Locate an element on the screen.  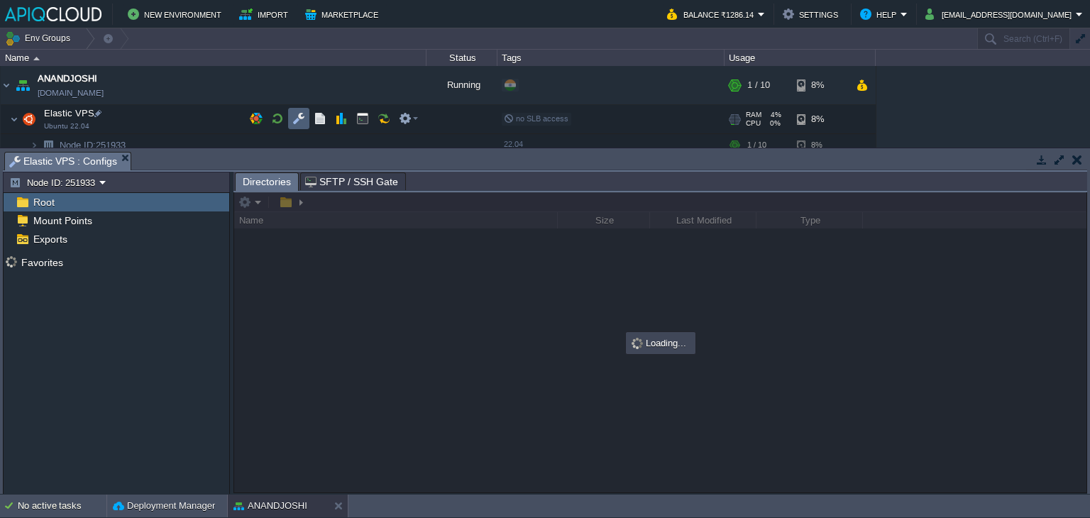
span: 0% is located at coordinates (774, 124).